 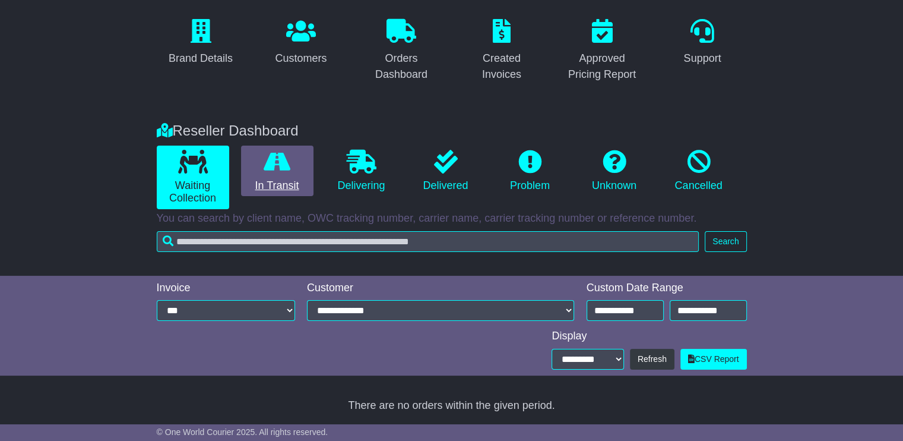 What do you see at coordinates (452, 219) in the screenshot?
I see `p: You can search by client name, OWC tracking number, carrier name, carrier tracking number or refe...` at bounding box center [452, 219].